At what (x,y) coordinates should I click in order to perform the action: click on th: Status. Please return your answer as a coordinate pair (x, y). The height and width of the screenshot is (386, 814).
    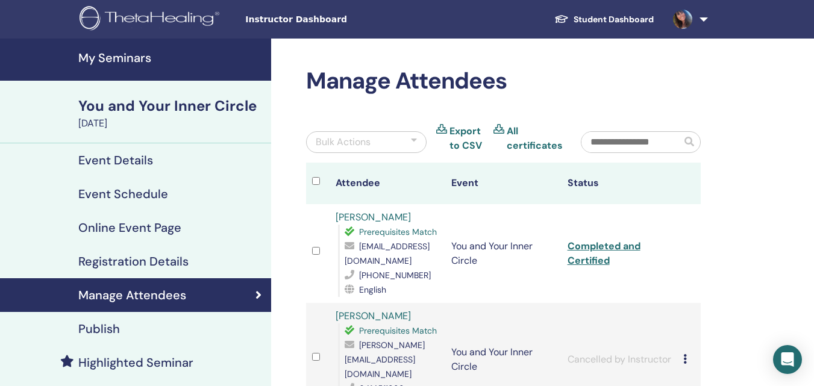
    Looking at the image, I should click on (619, 183).